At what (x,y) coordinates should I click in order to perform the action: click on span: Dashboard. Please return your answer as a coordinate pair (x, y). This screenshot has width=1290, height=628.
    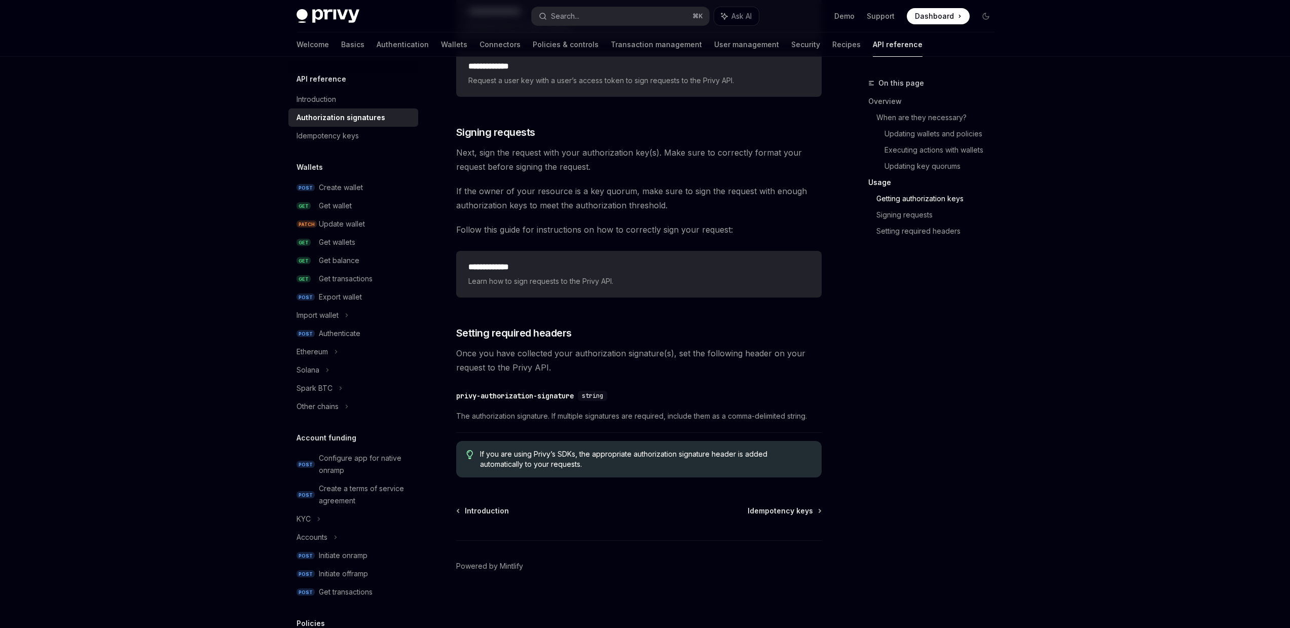
    Looking at the image, I should click on (934, 16).